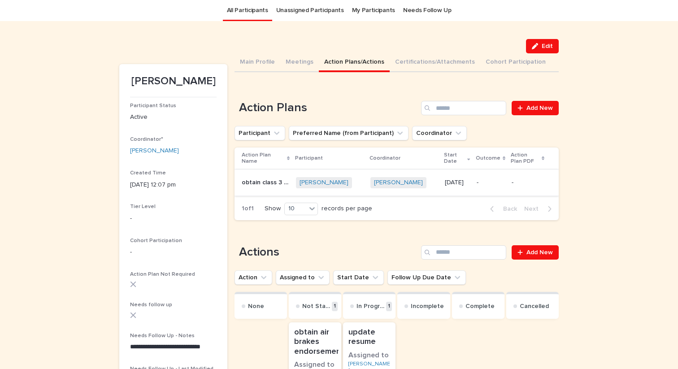 The height and width of the screenshot is (369, 678). I want to click on button: Next, so click(539, 209).